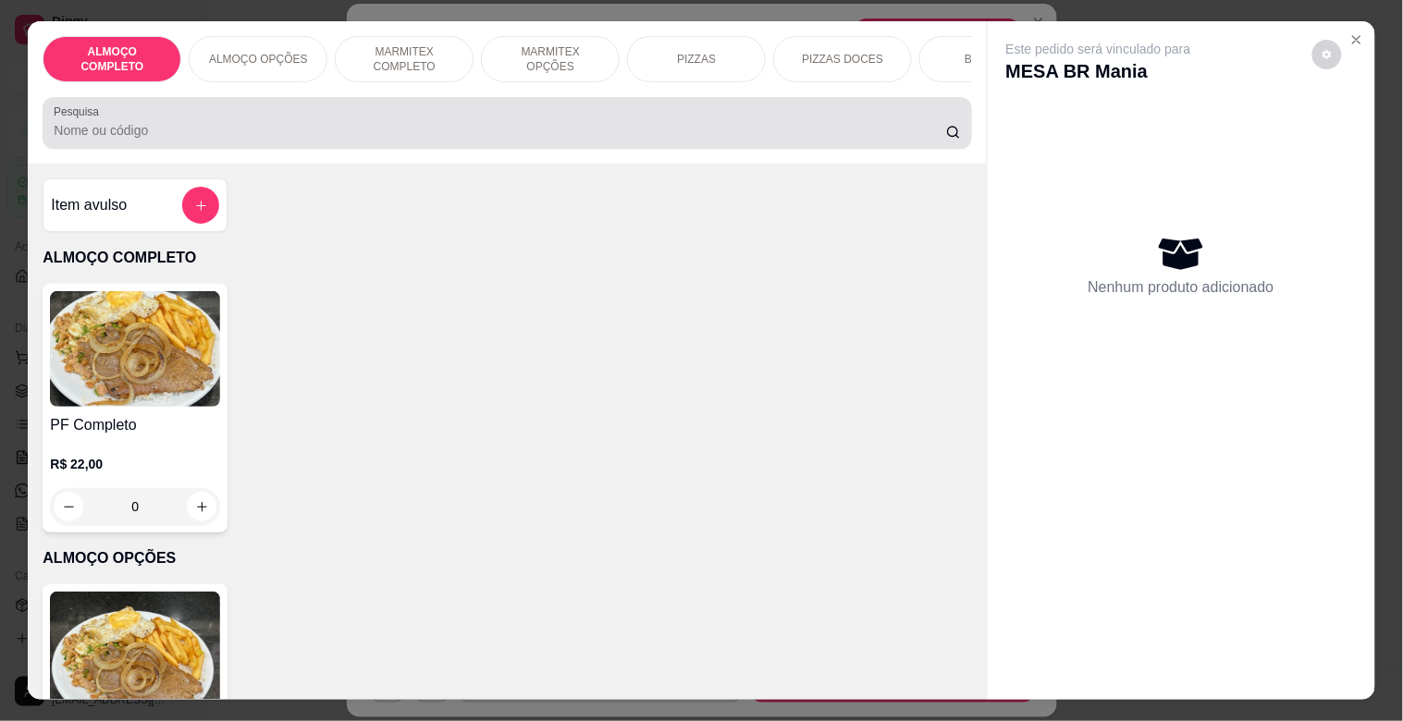  Describe the element at coordinates (696, 59) in the screenshot. I see `p: PIZZAS` at that location.